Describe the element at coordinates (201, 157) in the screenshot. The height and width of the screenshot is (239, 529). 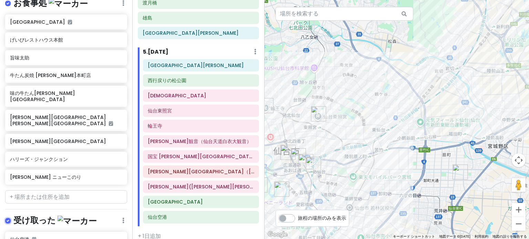
I see `h6: 国宝 大崎八幡宮` at that location.